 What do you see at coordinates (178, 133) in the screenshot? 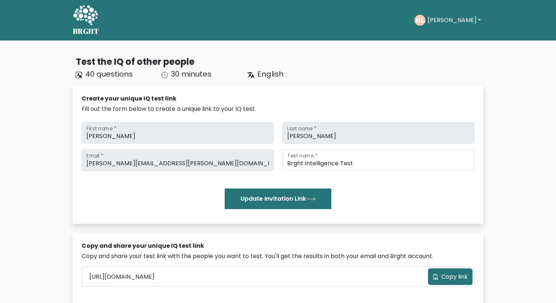
I see `input: First name` at bounding box center [178, 133].